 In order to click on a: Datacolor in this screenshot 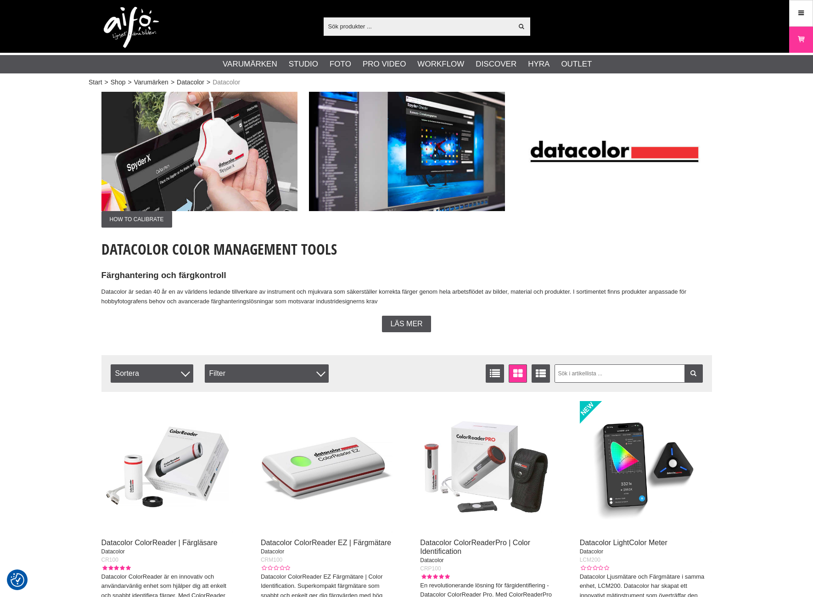, I will do `click(190, 82)`.